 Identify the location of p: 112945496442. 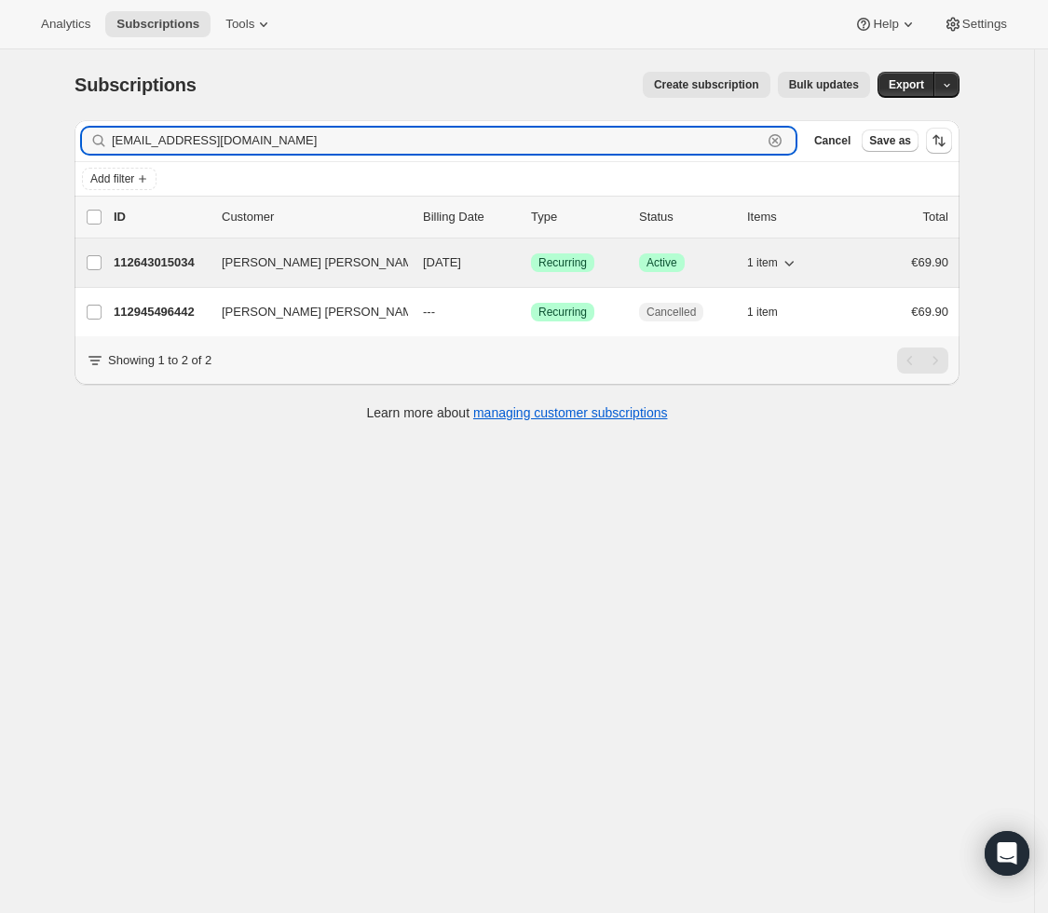
(160, 312).